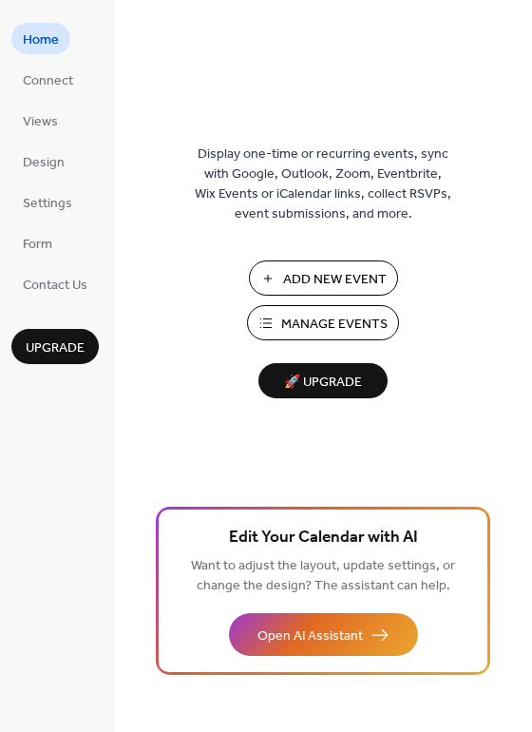 This screenshot has height=732, width=532. Describe the element at coordinates (37, 244) in the screenshot. I see `span: Form` at that location.